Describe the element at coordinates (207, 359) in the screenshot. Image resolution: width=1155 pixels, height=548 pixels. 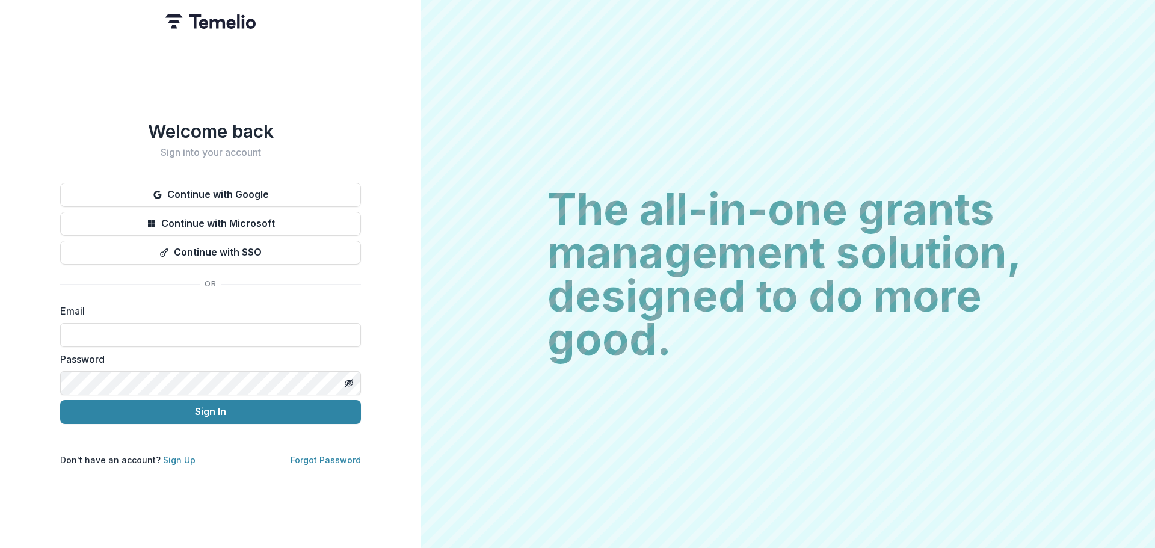
I see `label: Password` at that location.